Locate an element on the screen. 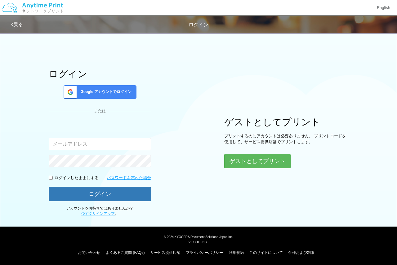  span: ログイン is located at coordinates (198, 24).